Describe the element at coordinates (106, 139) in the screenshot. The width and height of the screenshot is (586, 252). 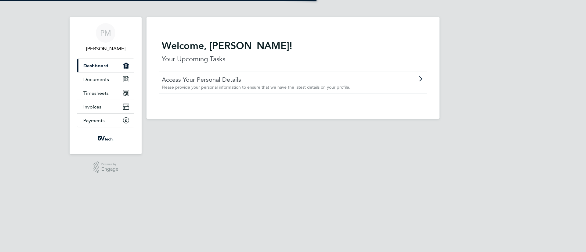
I see `img: weare5values-logo-retina.png` at that location.